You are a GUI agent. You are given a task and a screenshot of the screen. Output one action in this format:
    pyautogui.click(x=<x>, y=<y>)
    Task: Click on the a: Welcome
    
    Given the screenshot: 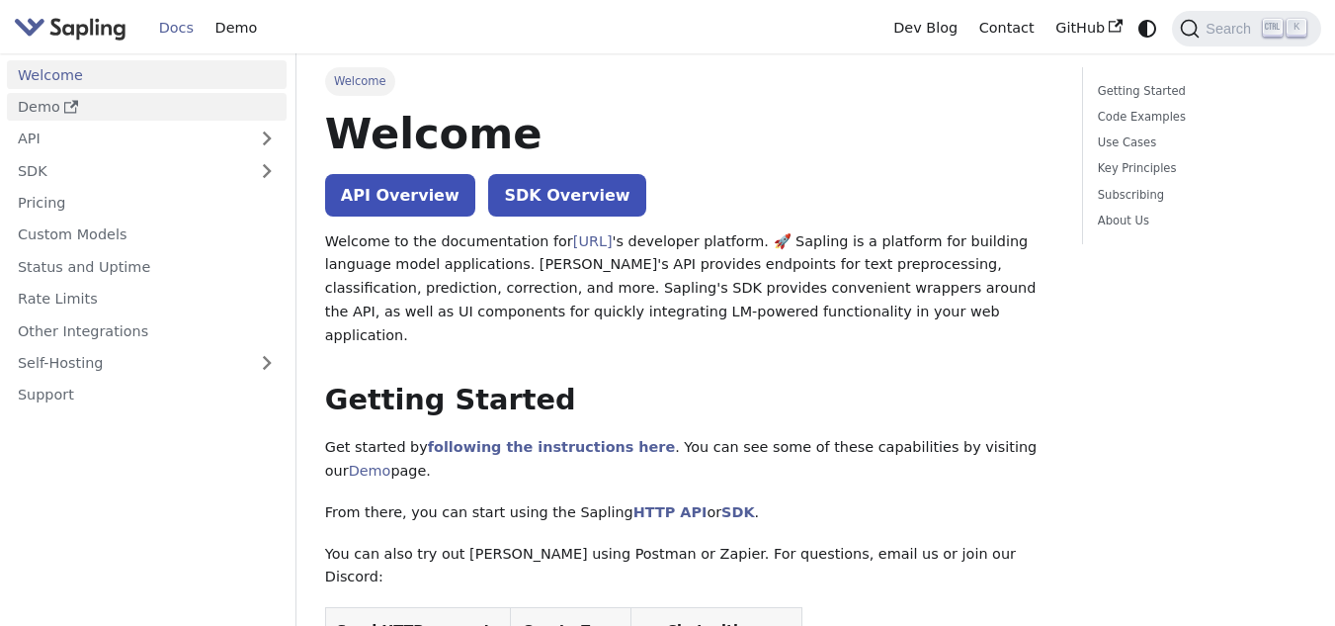 What is the action you would take?
    pyautogui.click(x=146, y=74)
    